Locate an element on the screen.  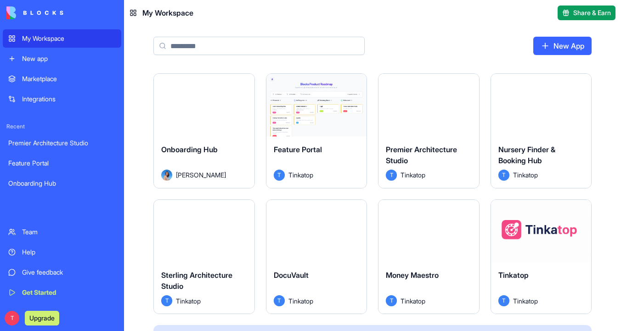
a: Marketplace is located at coordinates (62, 79).